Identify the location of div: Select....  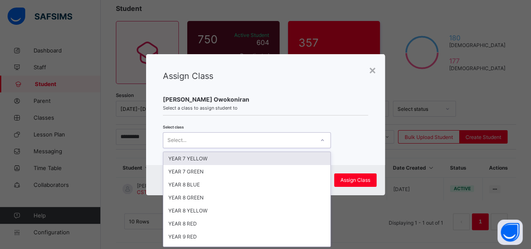
(177, 140).